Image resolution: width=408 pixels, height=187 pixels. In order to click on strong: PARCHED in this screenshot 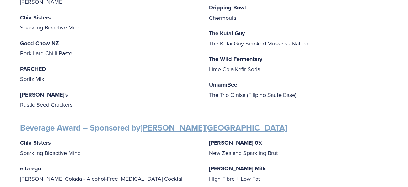, I will do `click(33, 69)`.